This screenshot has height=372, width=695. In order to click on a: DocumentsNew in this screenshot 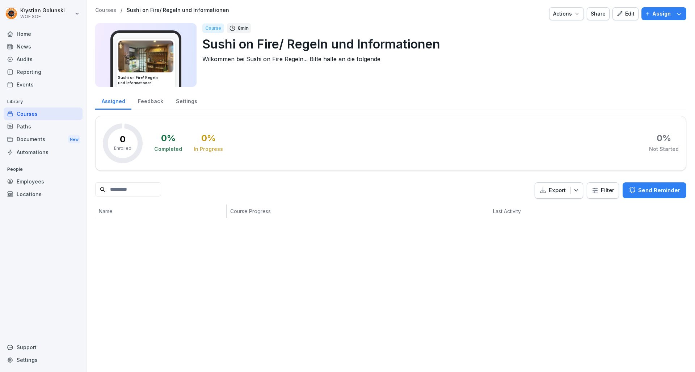, I will do `click(43, 139)`.